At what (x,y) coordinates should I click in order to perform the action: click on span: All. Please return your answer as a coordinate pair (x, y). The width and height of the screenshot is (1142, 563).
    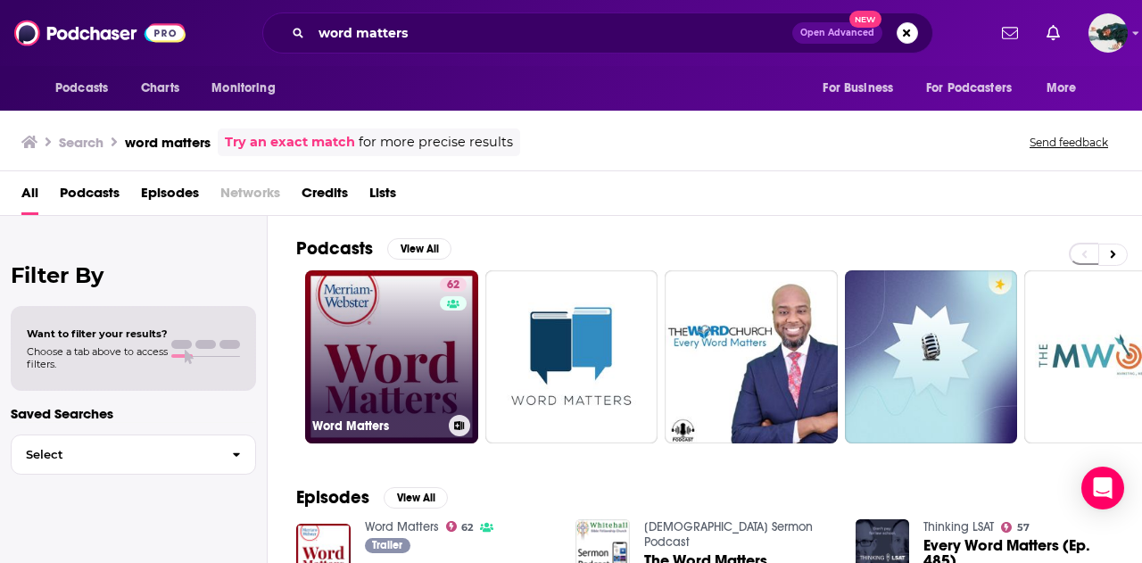
    Looking at the image, I should click on (29, 196).